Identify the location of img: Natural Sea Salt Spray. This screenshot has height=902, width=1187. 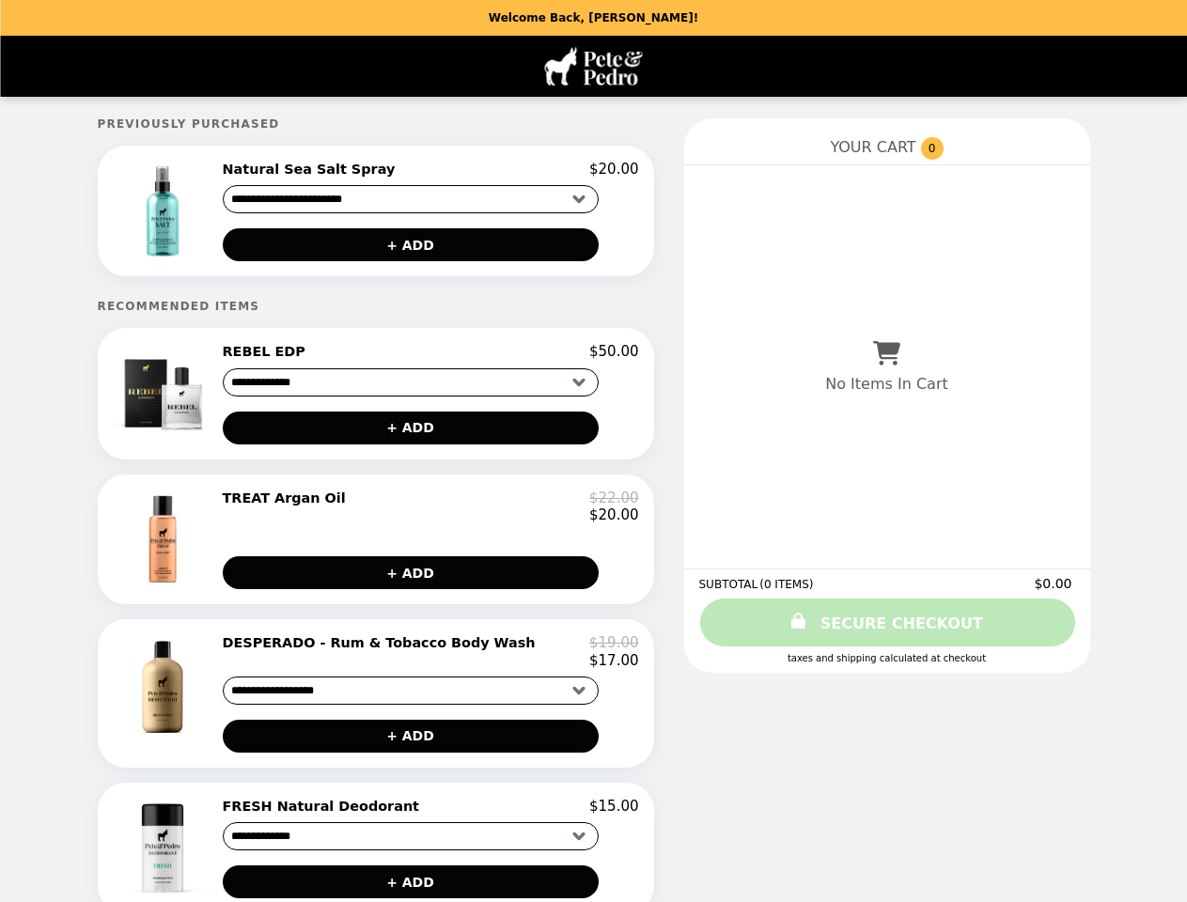
(164, 211).